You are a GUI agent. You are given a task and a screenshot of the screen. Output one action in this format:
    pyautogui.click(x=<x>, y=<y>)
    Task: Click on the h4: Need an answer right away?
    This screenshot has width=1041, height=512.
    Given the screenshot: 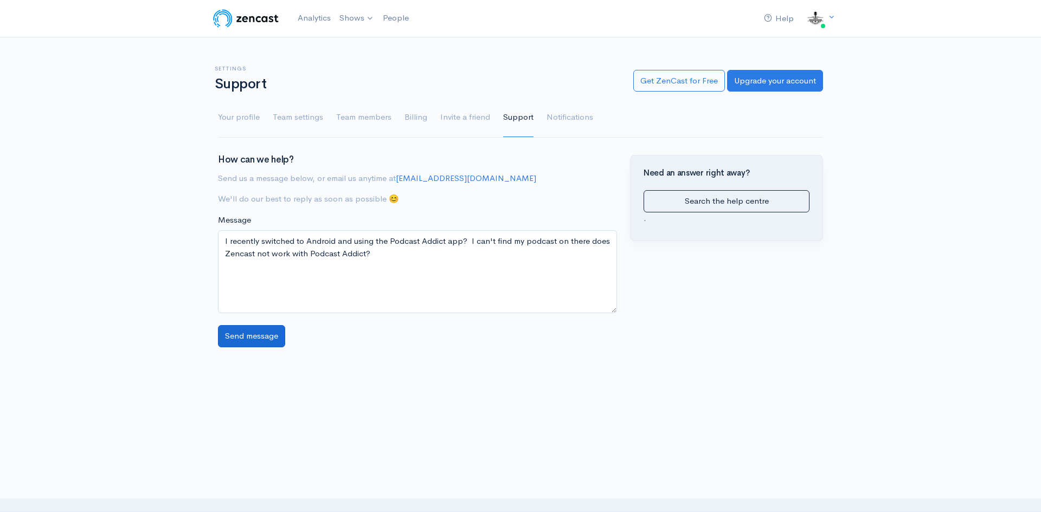 What is the action you would take?
    pyautogui.click(x=726, y=173)
    